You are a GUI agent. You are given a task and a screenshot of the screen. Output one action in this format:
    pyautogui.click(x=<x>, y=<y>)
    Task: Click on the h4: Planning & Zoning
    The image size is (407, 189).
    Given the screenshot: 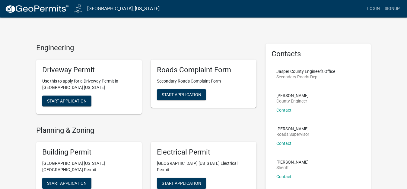 What is the action you would take?
    pyautogui.click(x=146, y=130)
    